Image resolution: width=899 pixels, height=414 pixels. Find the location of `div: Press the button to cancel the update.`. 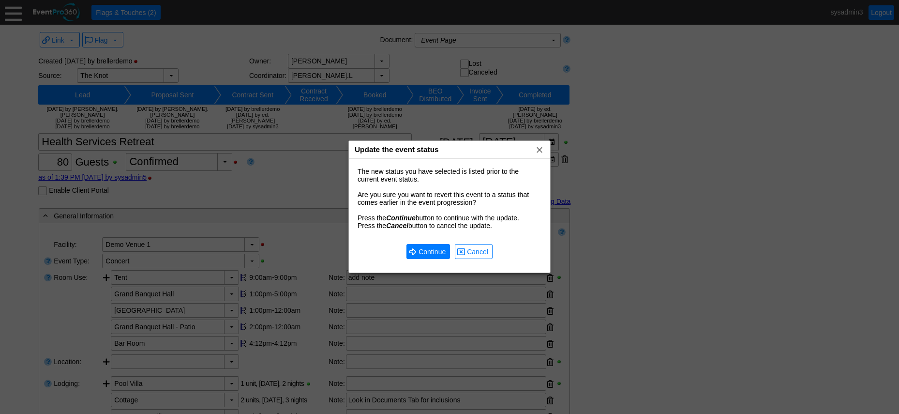

div: Press the button to cancel the update. is located at coordinates (450, 226).